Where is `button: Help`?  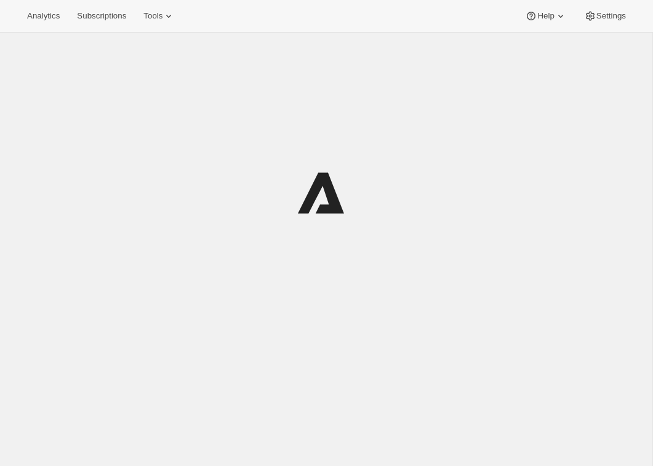 button: Help is located at coordinates (545, 16).